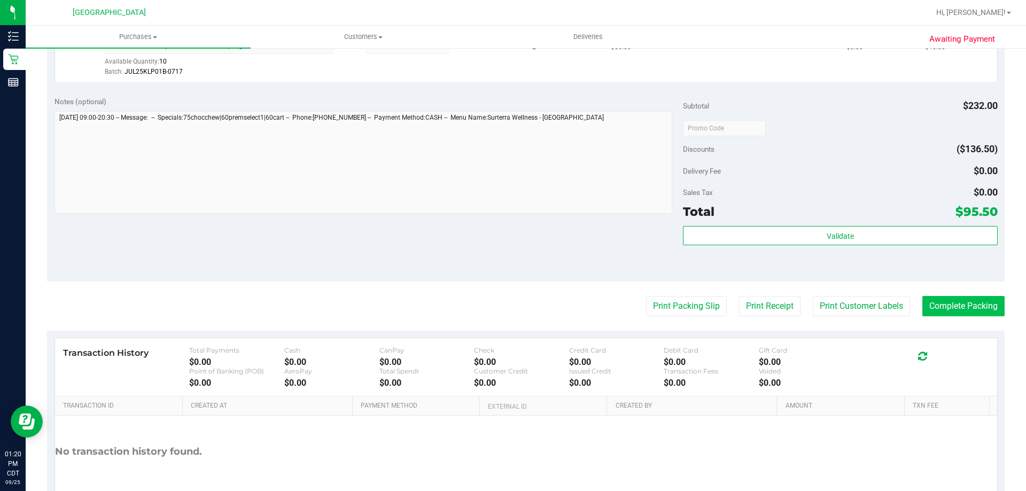  What do you see at coordinates (686, 306) in the screenshot?
I see `button: Print Packing Slip` at bounding box center [686, 306].